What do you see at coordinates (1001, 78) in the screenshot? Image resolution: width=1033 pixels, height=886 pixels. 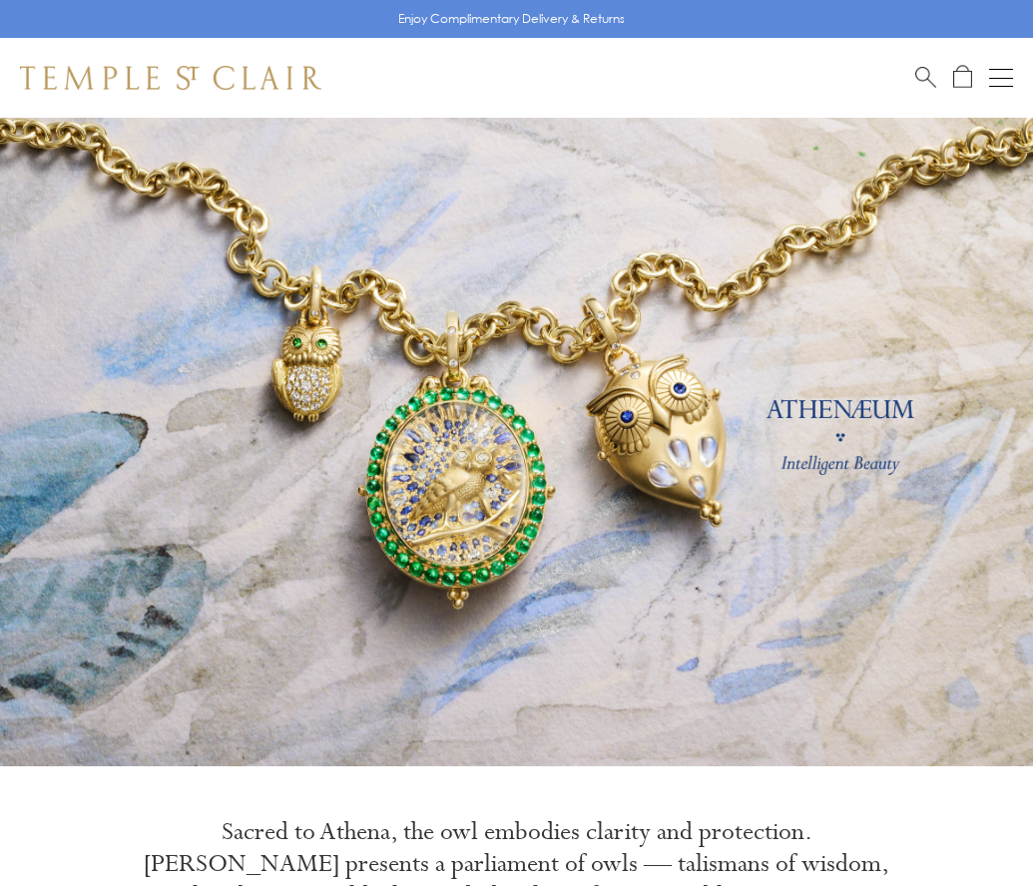 I see `button: Open navigation` at bounding box center [1001, 78].